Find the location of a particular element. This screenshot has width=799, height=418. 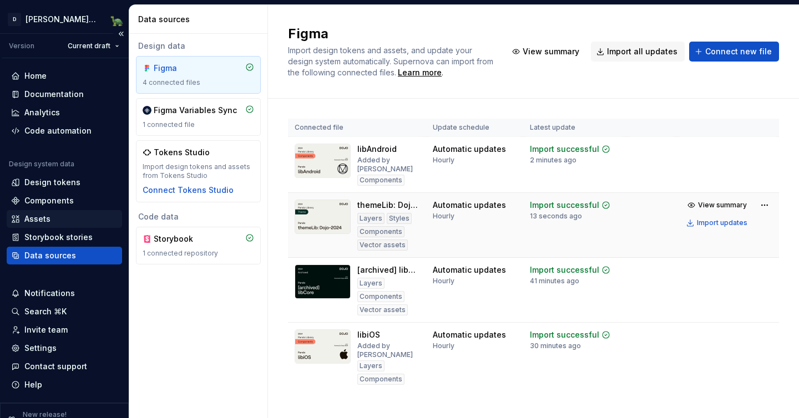

div: 1 connected repository is located at coordinates (198, 254).